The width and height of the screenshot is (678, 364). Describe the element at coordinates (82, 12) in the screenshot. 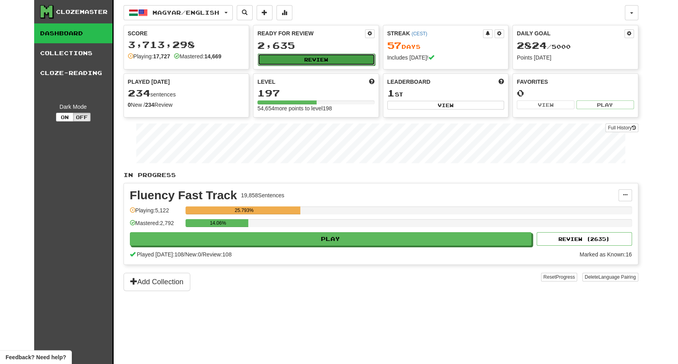

I see `div: Clozemaster` at that location.